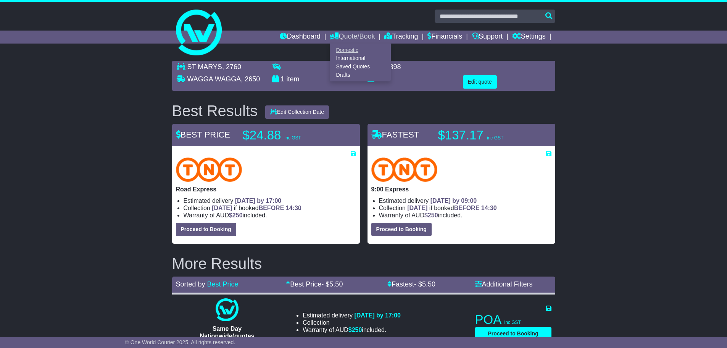  Describe the element at coordinates (300, 37) in the screenshot. I see `a: Dashboard` at that location.